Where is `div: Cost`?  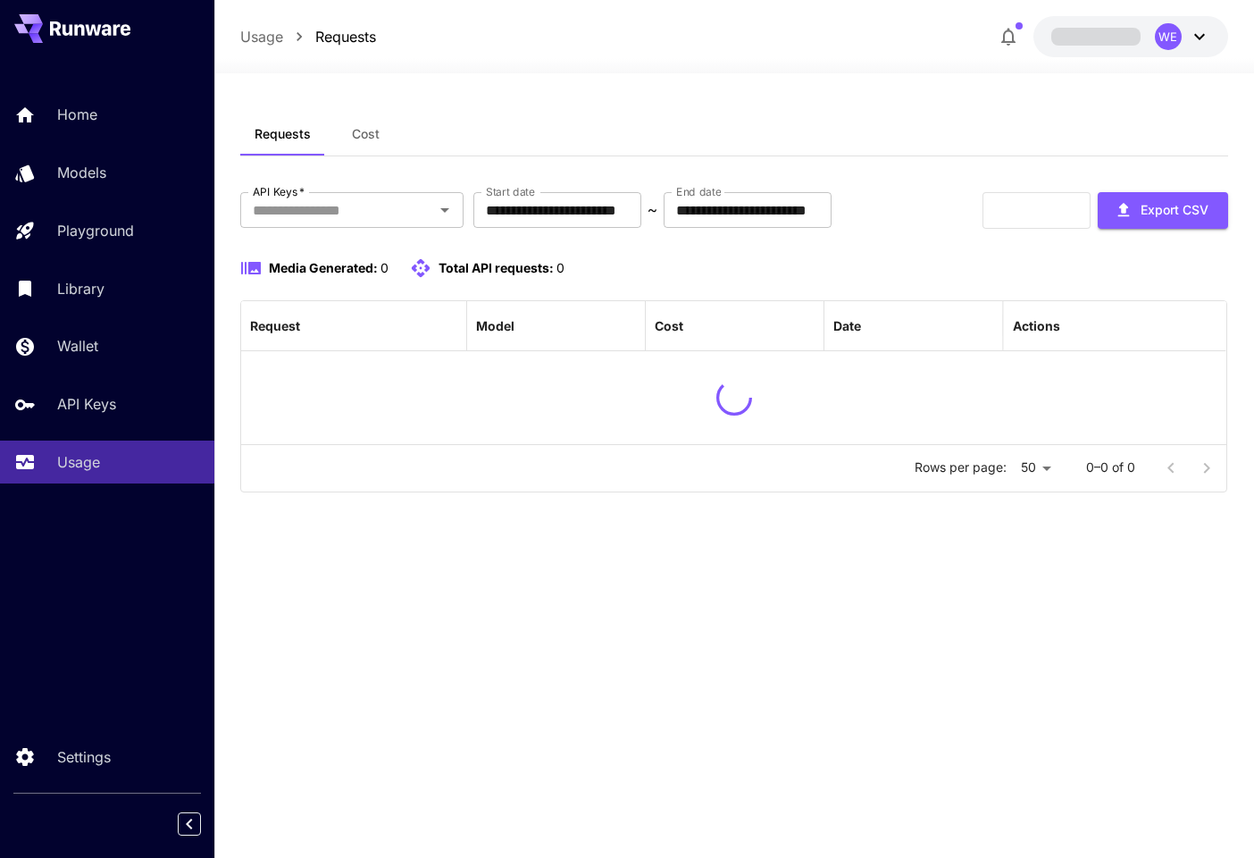 div: Cost is located at coordinates (669, 325).